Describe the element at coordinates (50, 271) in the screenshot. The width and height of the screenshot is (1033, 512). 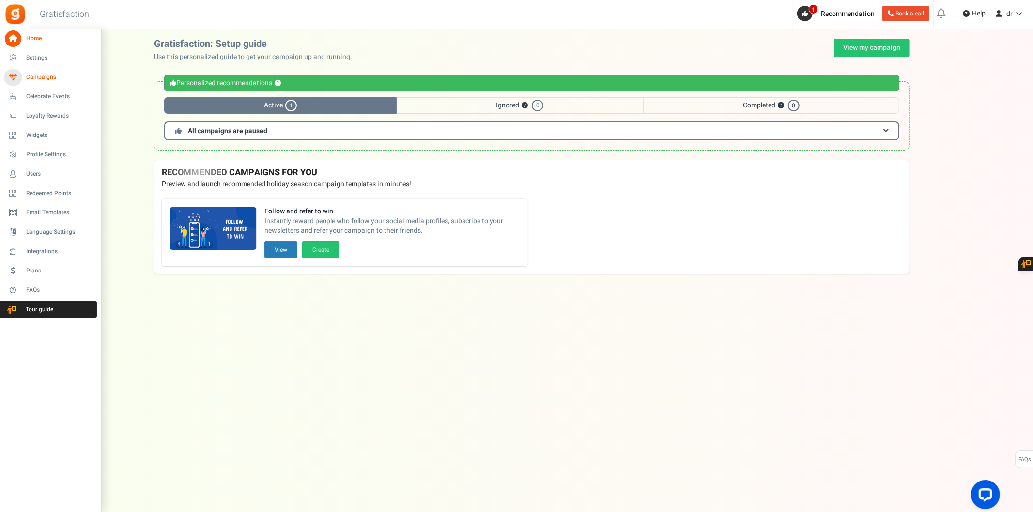
I see `a: Plans` at that location.